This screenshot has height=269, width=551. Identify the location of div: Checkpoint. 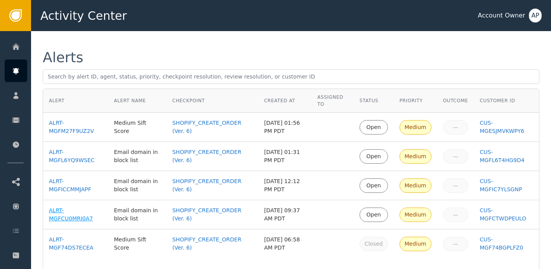
(212, 101).